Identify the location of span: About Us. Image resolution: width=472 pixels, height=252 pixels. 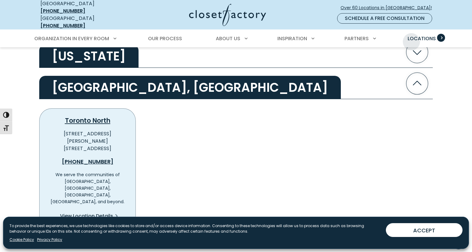
(228, 38).